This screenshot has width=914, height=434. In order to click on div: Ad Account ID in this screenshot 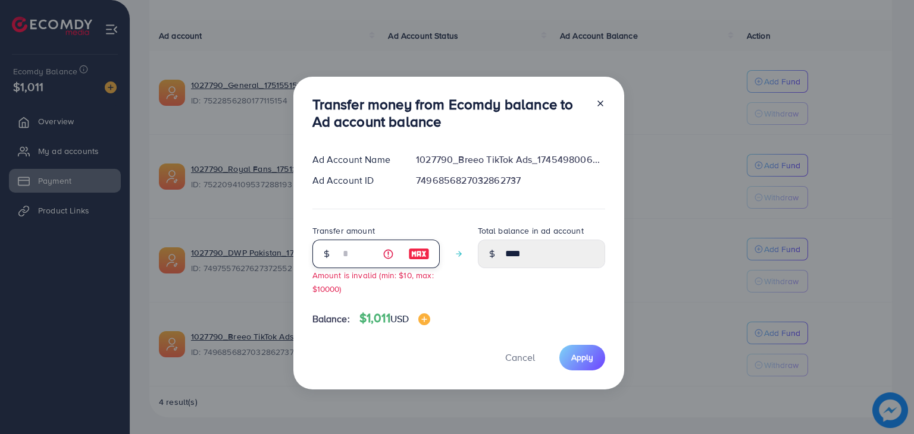, I will do `click(355, 180)`.